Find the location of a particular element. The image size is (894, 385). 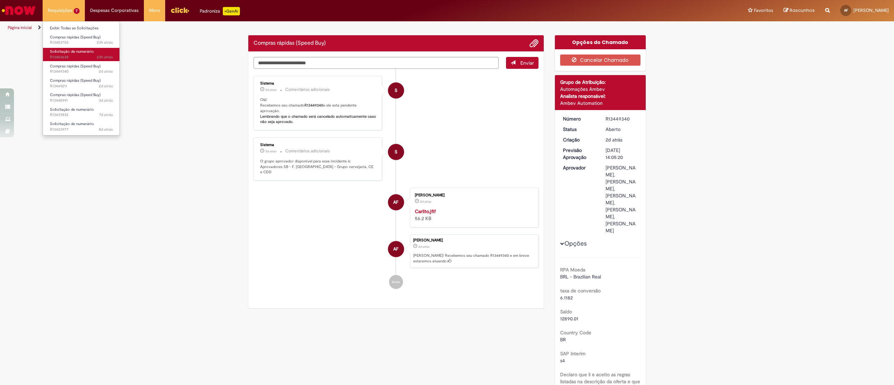

div: 26/08/2025 16:05:20 is located at coordinates (621, 140).